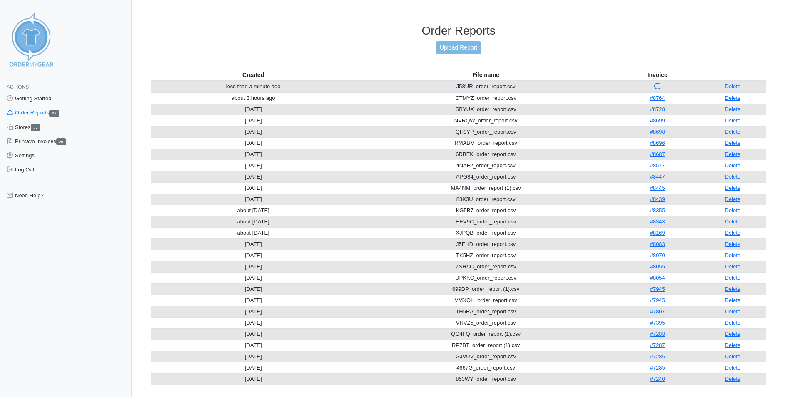  What do you see at coordinates (485, 199) in the screenshot?
I see `td: 83K3U_order_report.csv` at bounding box center [485, 199].